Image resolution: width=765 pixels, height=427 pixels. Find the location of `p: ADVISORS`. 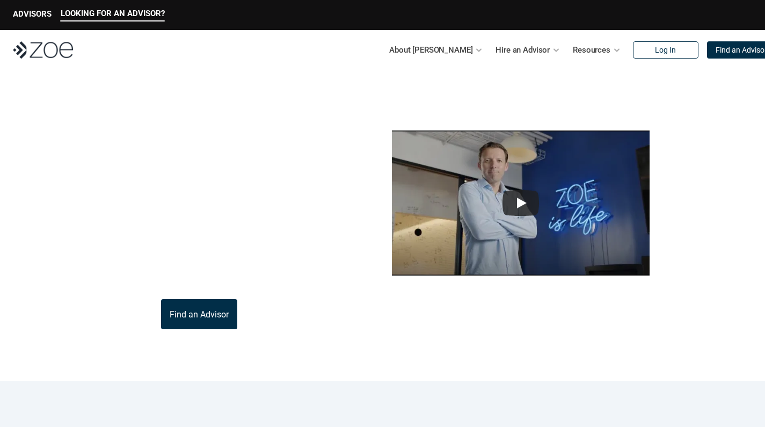

p: ADVISORS is located at coordinates (32, 14).